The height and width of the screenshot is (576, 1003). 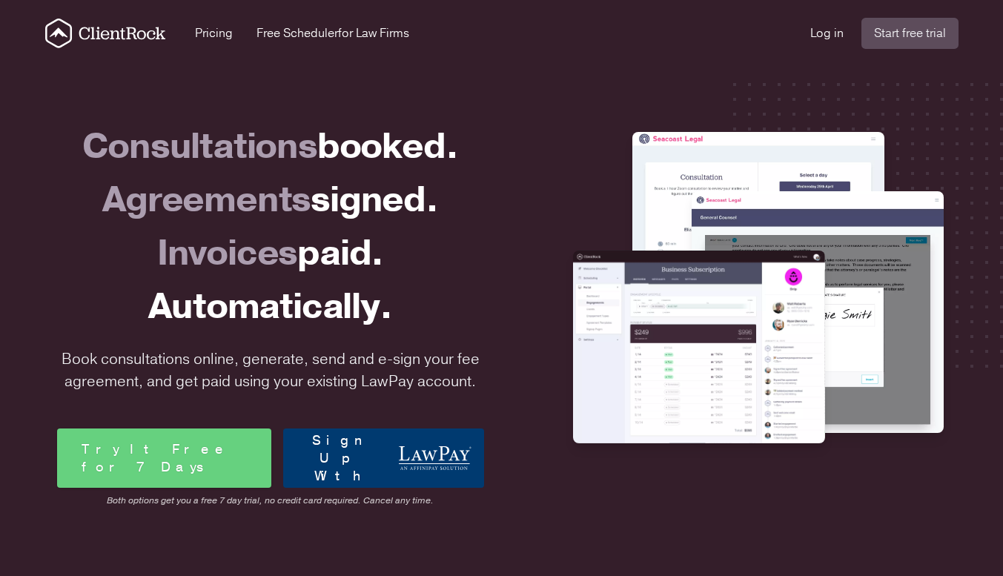 What do you see at coordinates (333, 33) in the screenshot?
I see `a: Free Schedulerfor Law Firms` at bounding box center [333, 33].